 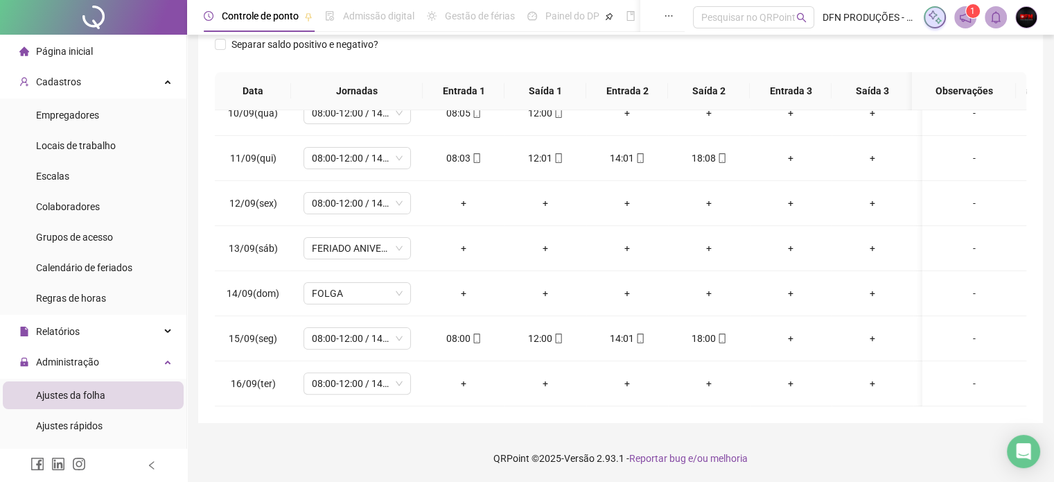 What do you see at coordinates (58, 464) in the screenshot?
I see `span: linkedin` at bounding box center [58, 464].